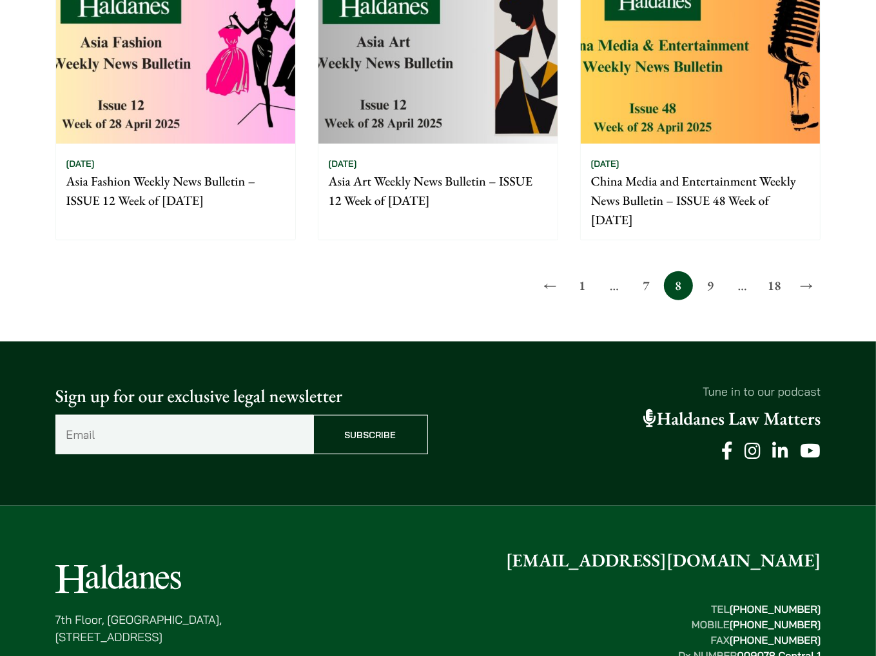 The image size is (876, 656). What do you see at coordinates (635, 391) in the screenshot?
I see `p: Tune in to our podcast` at bounding box center [635, 391].